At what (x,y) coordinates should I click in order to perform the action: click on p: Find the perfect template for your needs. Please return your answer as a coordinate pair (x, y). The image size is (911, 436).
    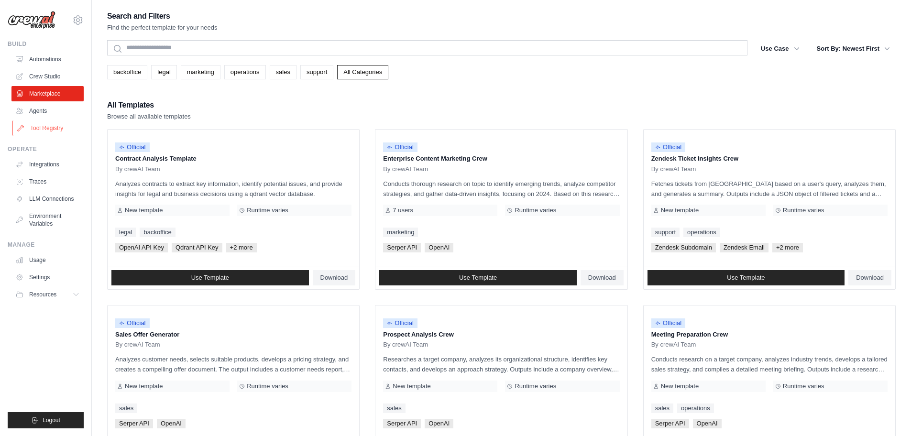
    Looking at the image, I should click on (162, 28).